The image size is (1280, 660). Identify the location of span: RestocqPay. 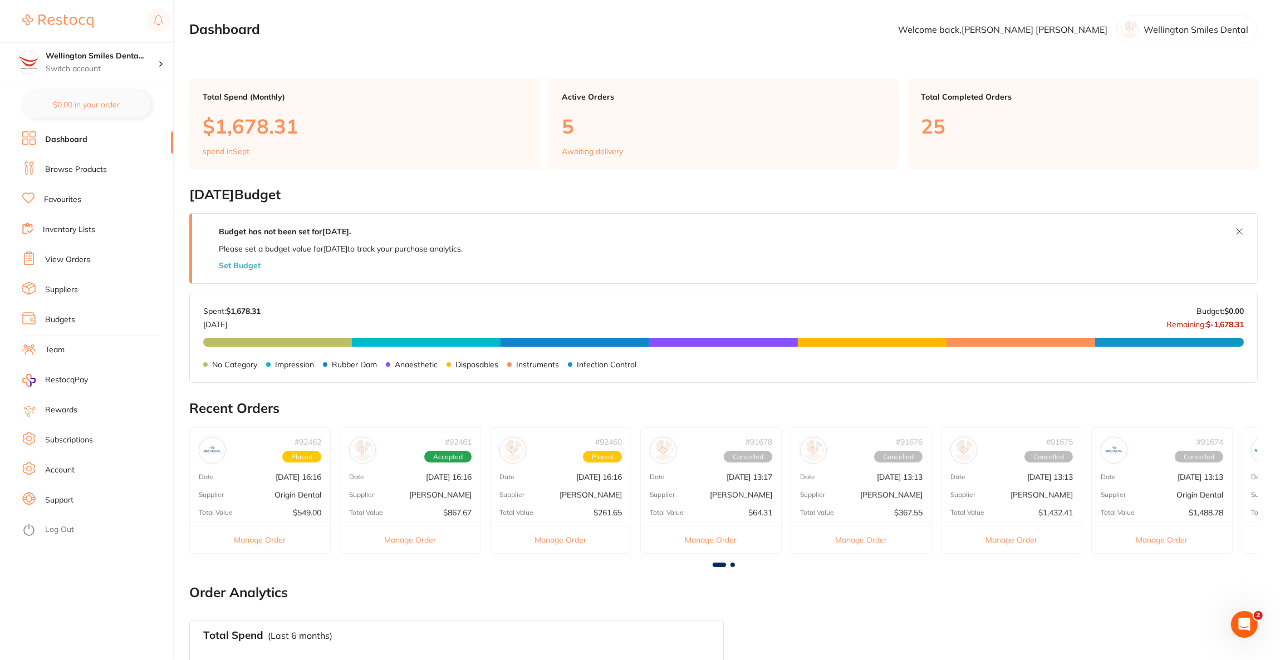
(66, 380).